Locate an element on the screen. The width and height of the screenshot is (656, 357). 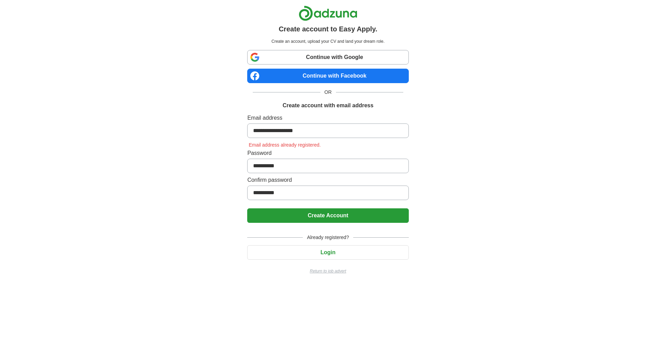
img: Adzuna logo is located at coordinates (328, 13).